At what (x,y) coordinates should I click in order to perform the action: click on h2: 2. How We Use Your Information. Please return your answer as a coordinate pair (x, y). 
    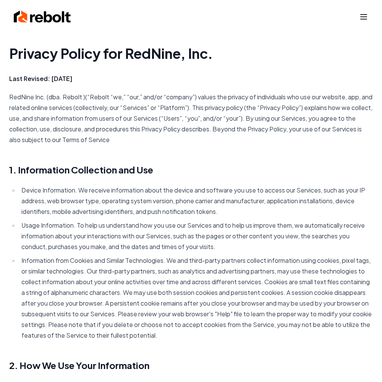
    Looking at the image, I should click on (191, 365).